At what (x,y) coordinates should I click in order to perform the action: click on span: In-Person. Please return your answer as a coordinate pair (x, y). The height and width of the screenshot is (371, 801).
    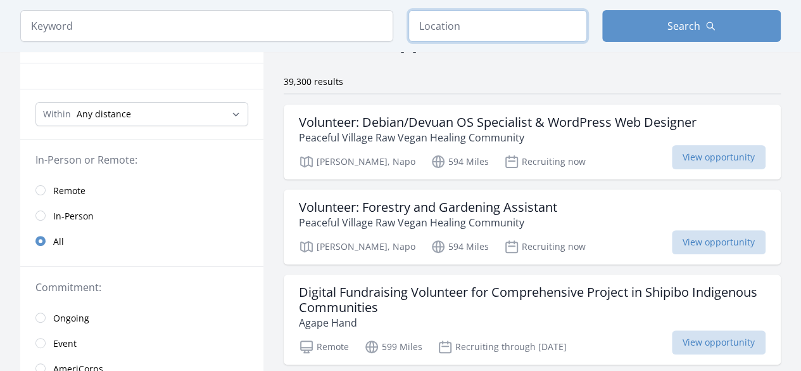
    Looking at the image, I should click on (73, 216).